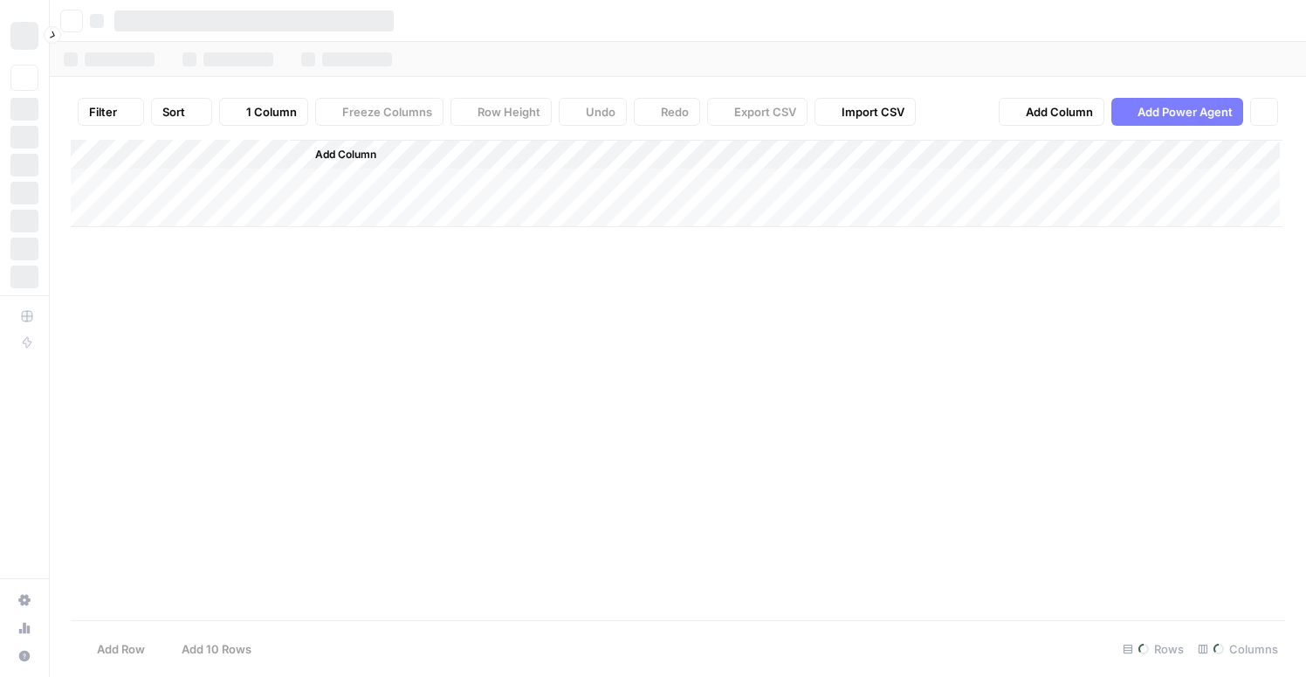  Describe the element at coordinates (272, 112) in the screenshot. I see `span: 1 Column` at that location.